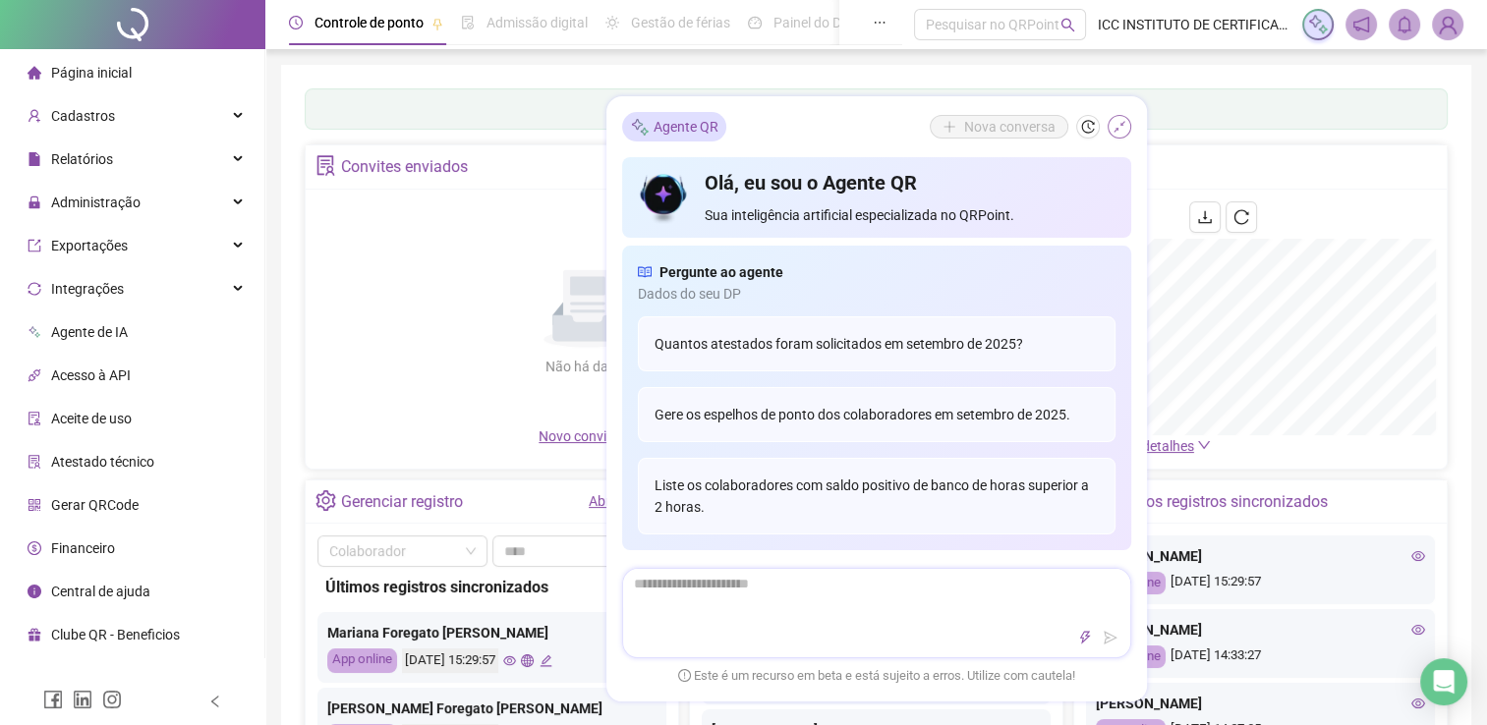  What do you see at coordinates (34, 289) in the screenshot?
I see `span: sync` at bounding box center [34, 289].